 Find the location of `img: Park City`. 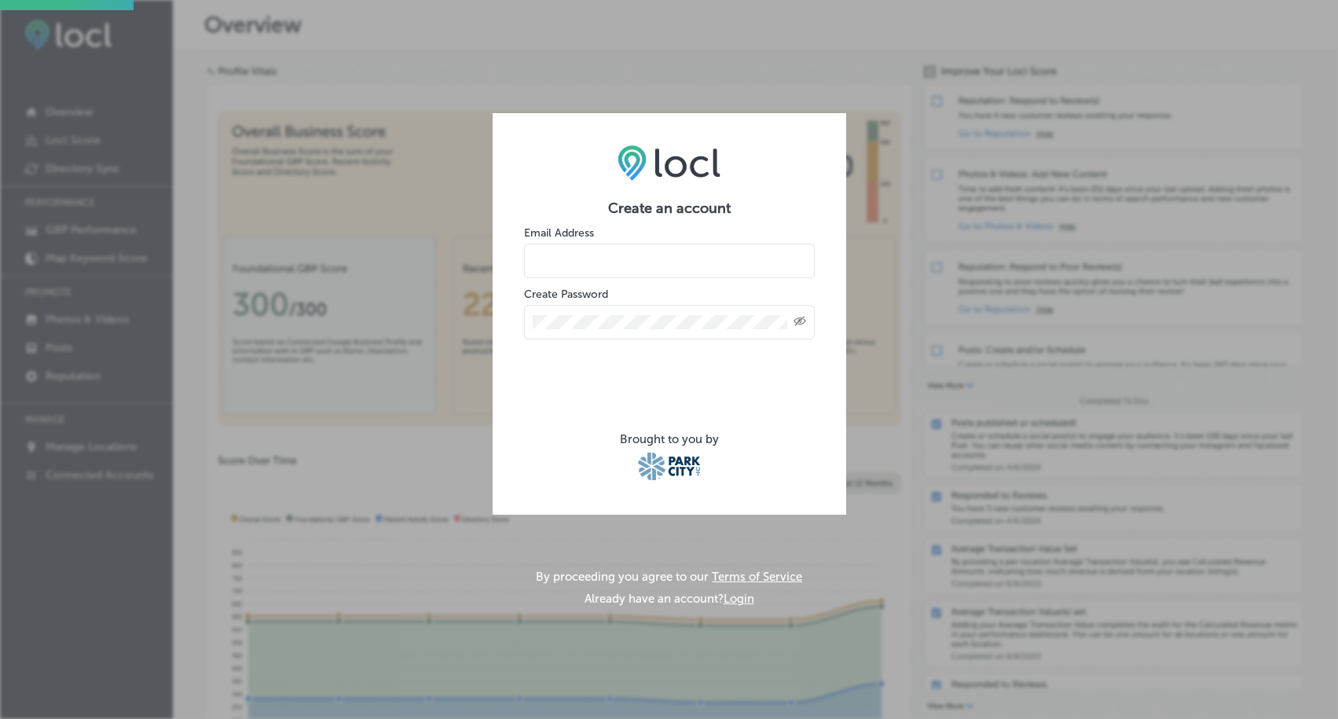

img: Park City is located at coordinates (669, 466).